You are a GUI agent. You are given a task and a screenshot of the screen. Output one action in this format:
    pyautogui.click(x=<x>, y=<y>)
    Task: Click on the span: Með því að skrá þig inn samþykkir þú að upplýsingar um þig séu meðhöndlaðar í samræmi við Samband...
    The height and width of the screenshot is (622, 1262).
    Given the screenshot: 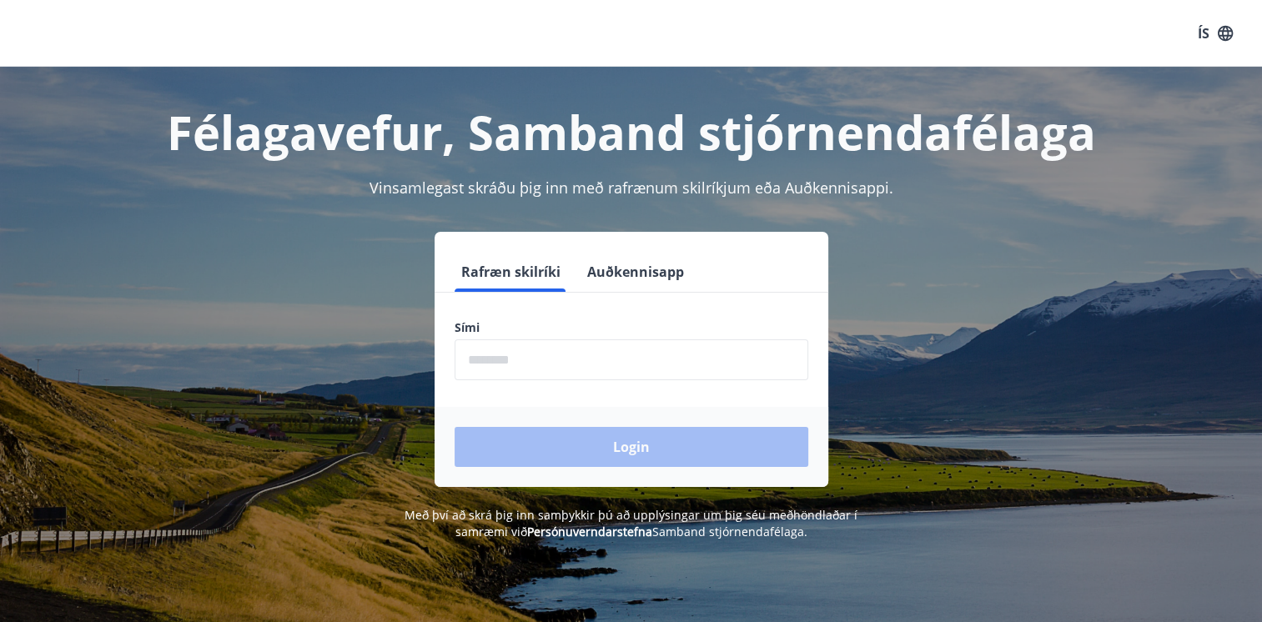 What is the action you would take?
    pyautogui.click(x=631, y=523)
    